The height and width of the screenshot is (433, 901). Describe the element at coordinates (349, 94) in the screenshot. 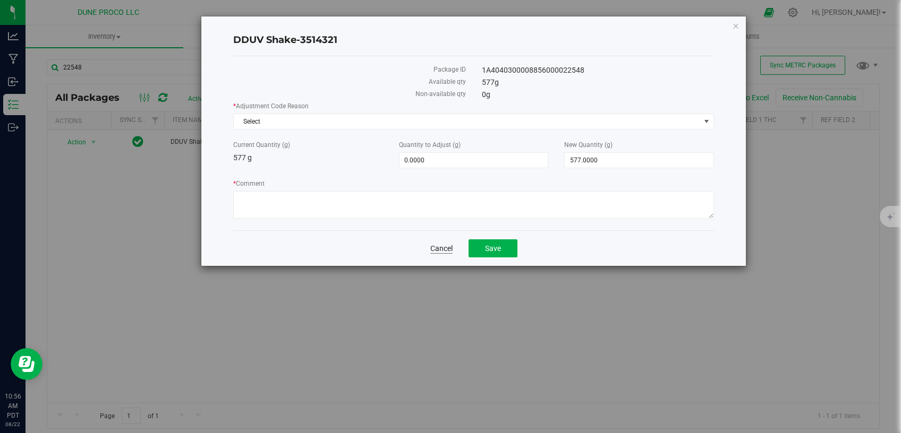

I see `label: Non-available qty` at that location.